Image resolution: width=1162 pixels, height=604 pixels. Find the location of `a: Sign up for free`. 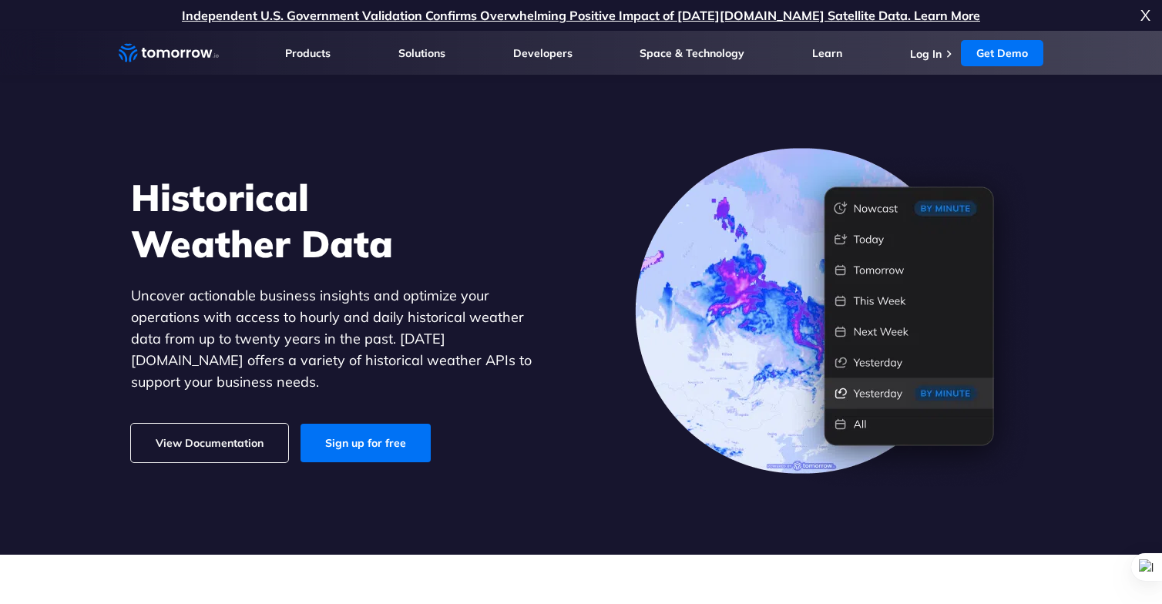

a: Sign up for free is located at coordinates (365, 443).